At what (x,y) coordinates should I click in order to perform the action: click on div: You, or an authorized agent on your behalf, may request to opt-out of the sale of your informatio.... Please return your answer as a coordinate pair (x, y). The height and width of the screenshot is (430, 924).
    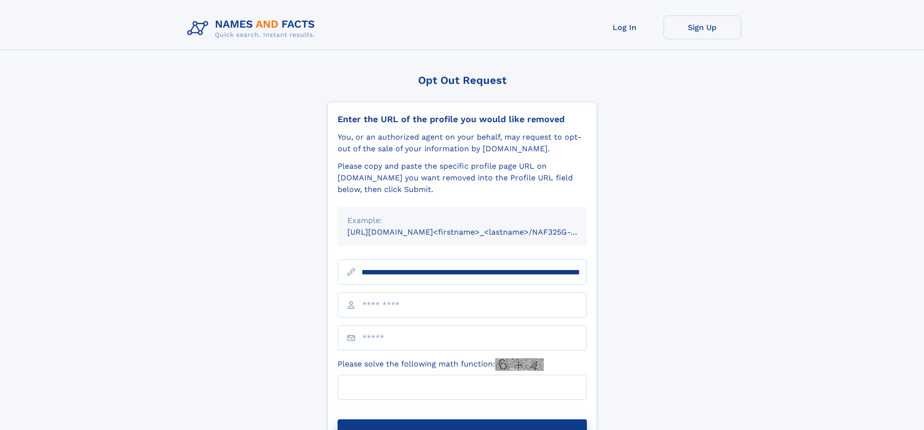
    Looking at the image, I should click on (462, 143).